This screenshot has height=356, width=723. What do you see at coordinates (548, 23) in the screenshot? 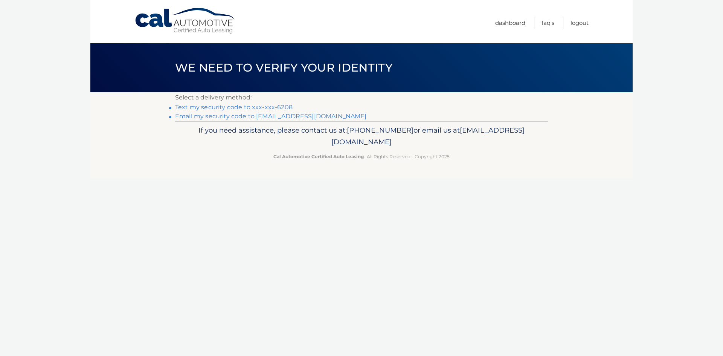
I see `a: FAQ's` at bounding box center [548, 23].